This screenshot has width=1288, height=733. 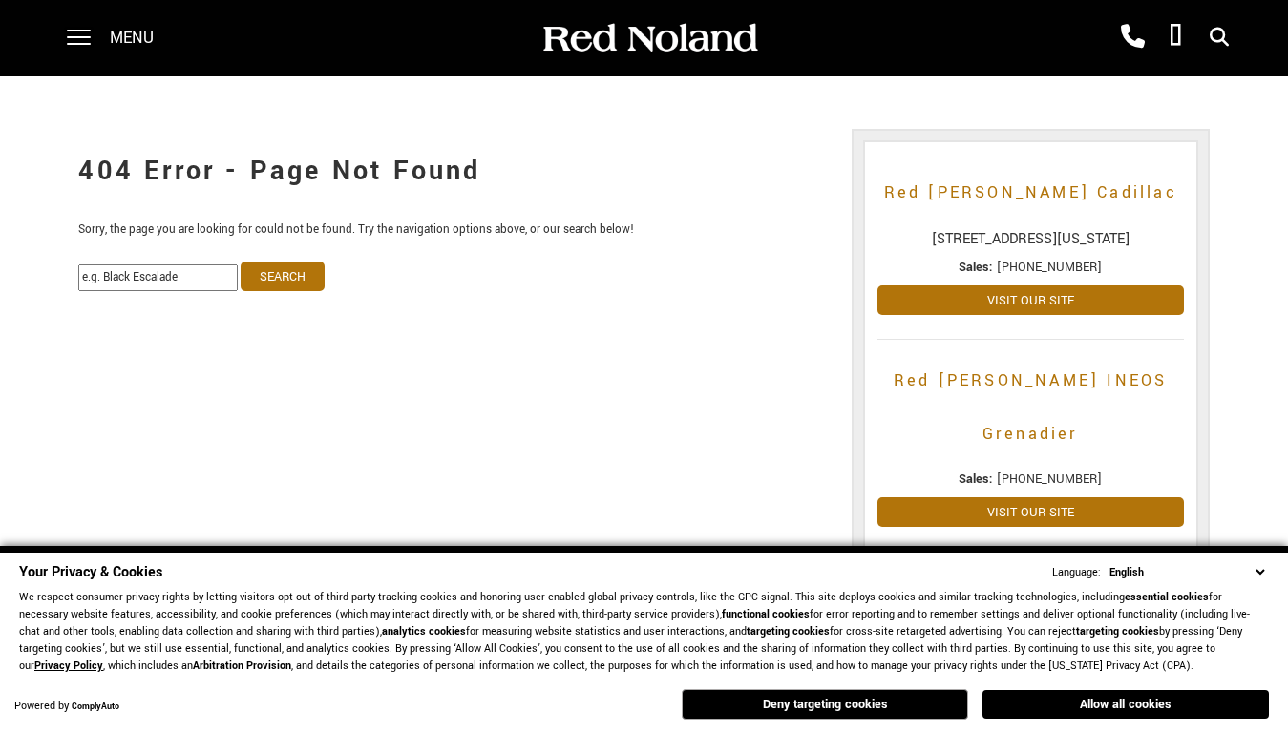 What do you see at coordinates (649, 38) in the screenshot?
I see `img: Red Noland Auto Group` at bounding box center [649, 38].